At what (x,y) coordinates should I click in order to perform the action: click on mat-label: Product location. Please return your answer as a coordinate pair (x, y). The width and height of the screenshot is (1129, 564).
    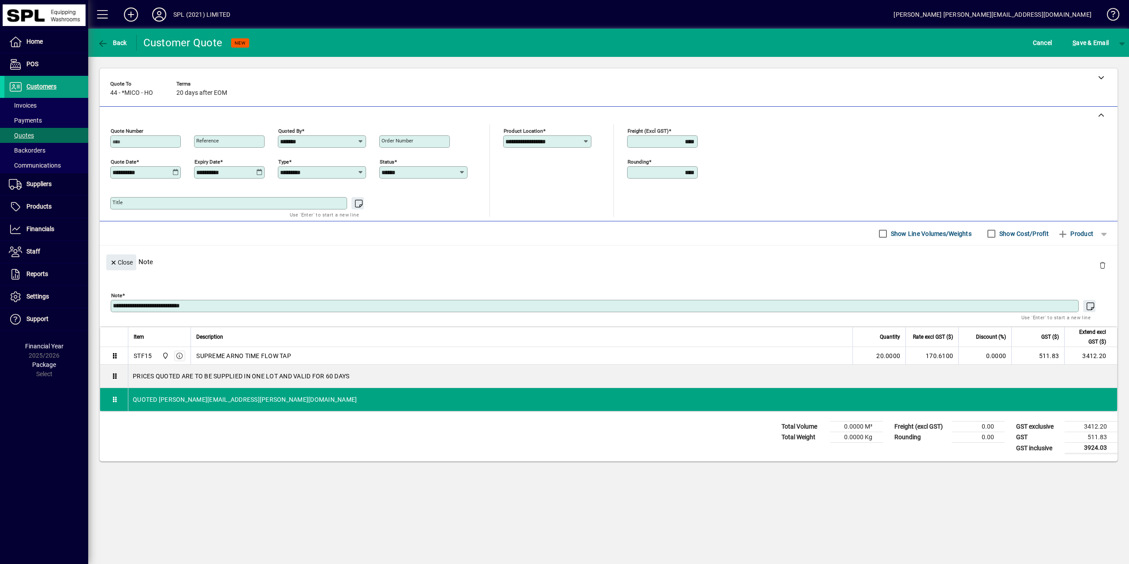
    Looking at the image, I should click on (523, 131).